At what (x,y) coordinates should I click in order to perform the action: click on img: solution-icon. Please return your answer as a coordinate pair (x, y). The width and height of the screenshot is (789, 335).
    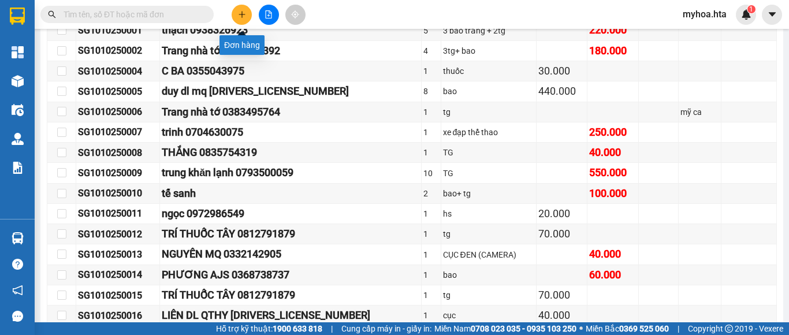
    Looking at the image, I should click on (17, 167).